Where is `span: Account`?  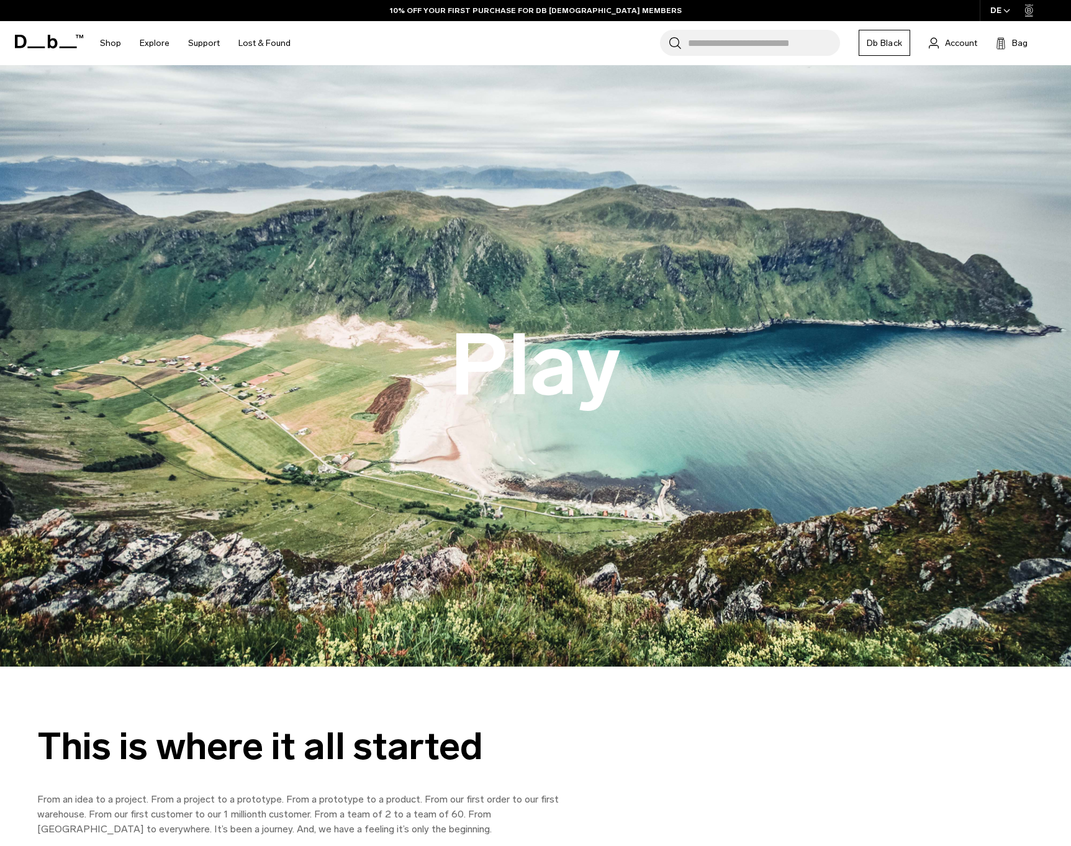 span: Account is located at coordinates (961, 43).